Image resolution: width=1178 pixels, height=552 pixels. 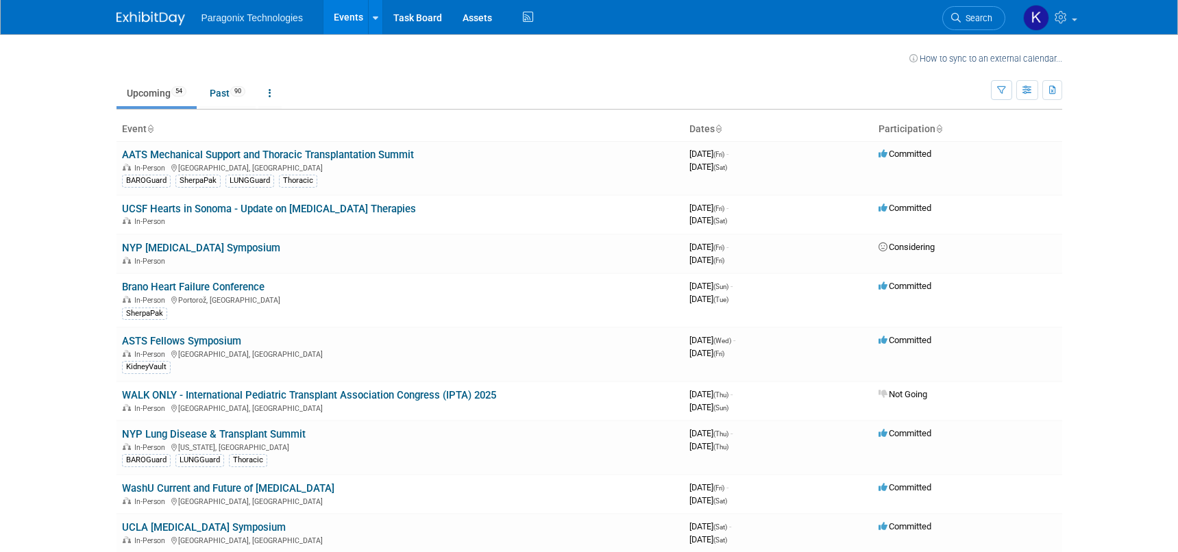 What do you see at coordinates (939, 129) in the screenshot?
I see `a: Sort by Participation Type` at bounding box center [939, 129].